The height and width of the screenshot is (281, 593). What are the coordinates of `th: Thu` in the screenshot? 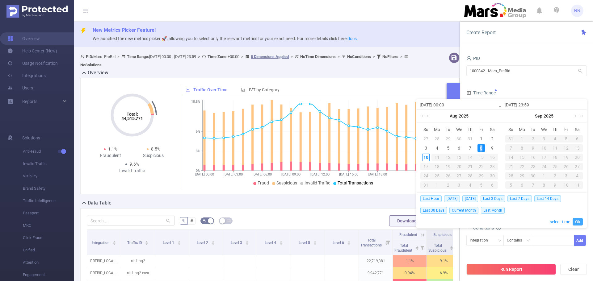 It's located at (555, 130).